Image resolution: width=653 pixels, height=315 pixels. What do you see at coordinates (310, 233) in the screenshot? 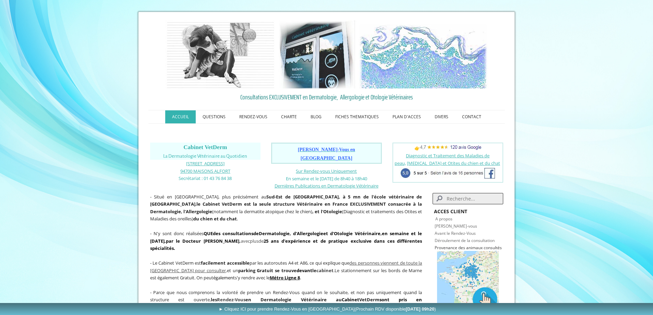
I see `a: Allergologie` at bounding box center [310, 233].